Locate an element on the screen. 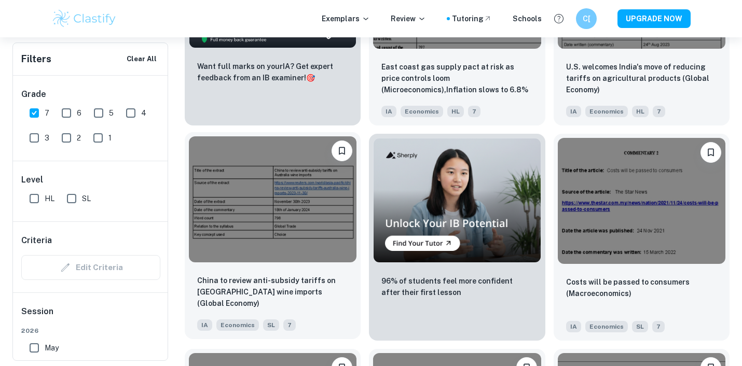 This screenshot has width=742, height=366. button: UPGRADE NOW is located at coordinates (654, 19).